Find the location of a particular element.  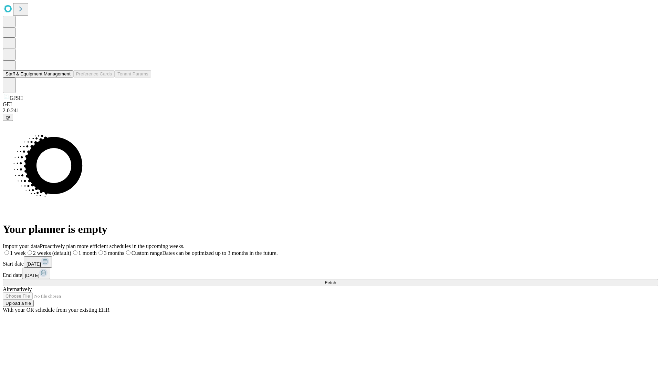

div: End date is located at coordinates (330, 273).